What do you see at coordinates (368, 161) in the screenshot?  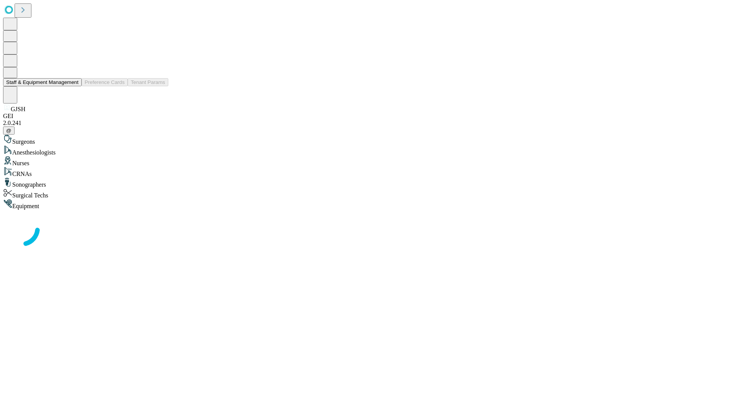 I see `div: Nurses` at bounding box center [368, 161].